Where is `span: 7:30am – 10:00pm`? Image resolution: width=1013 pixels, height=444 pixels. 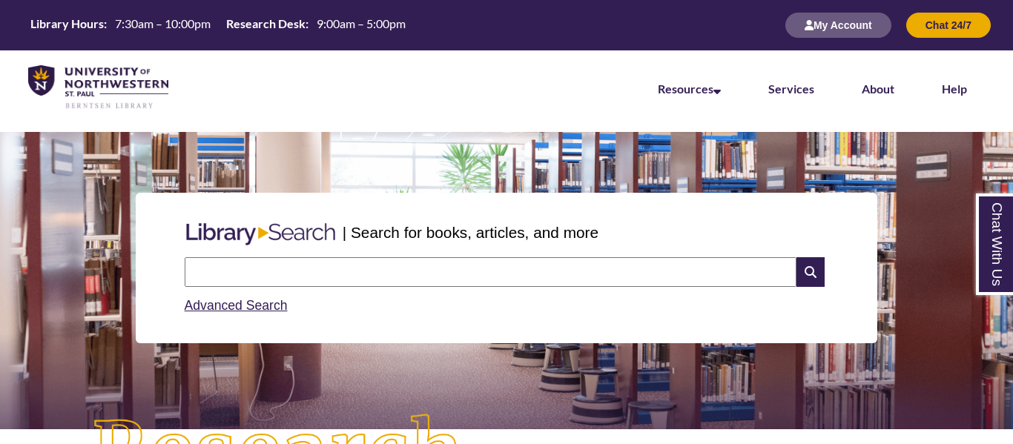 span: 7:30am – 10:00pm is located at coordinates (162, 23).